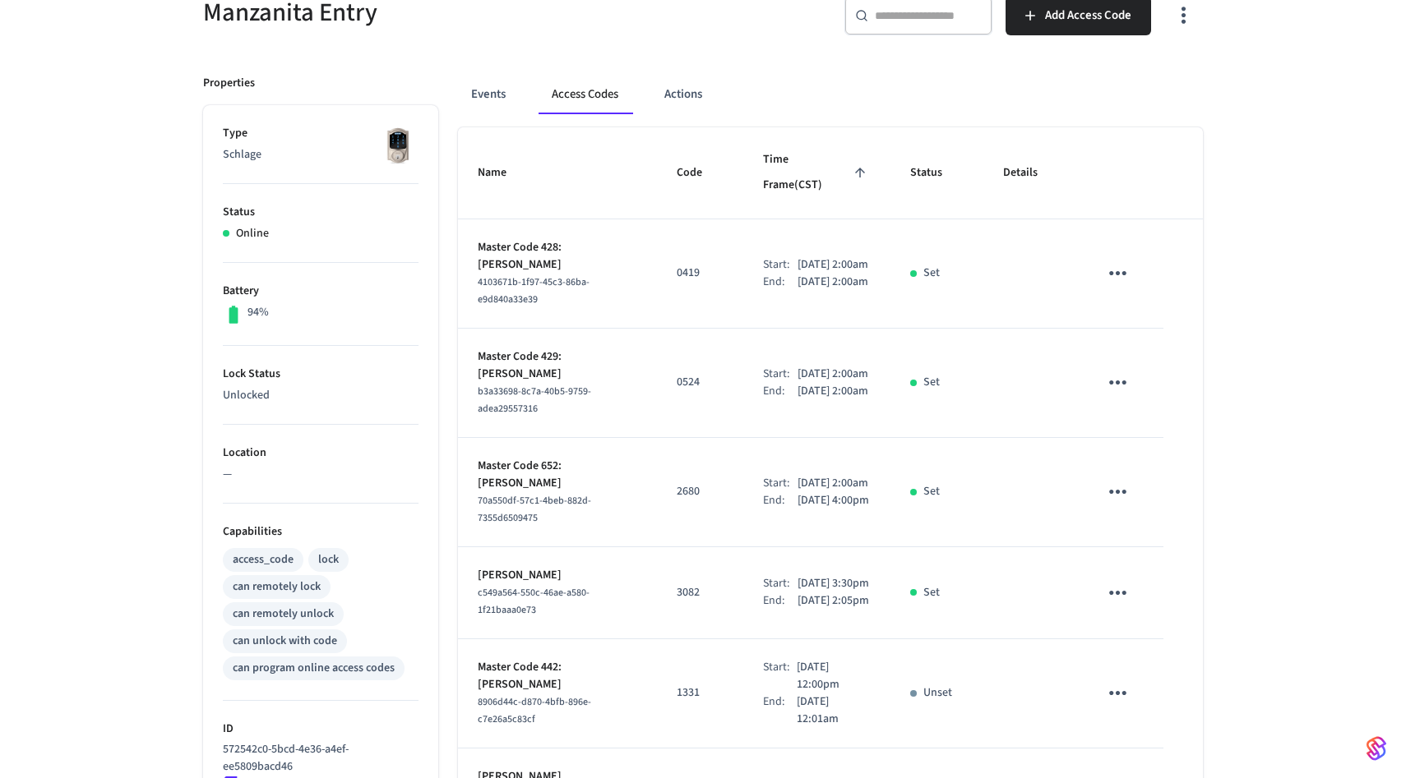  What do you see at coordinates (534, 602) in the screenshot?
I see `span: c549a564-550c-46ae-a580-1f21baaa0e73` at bounding box center [534, 602].